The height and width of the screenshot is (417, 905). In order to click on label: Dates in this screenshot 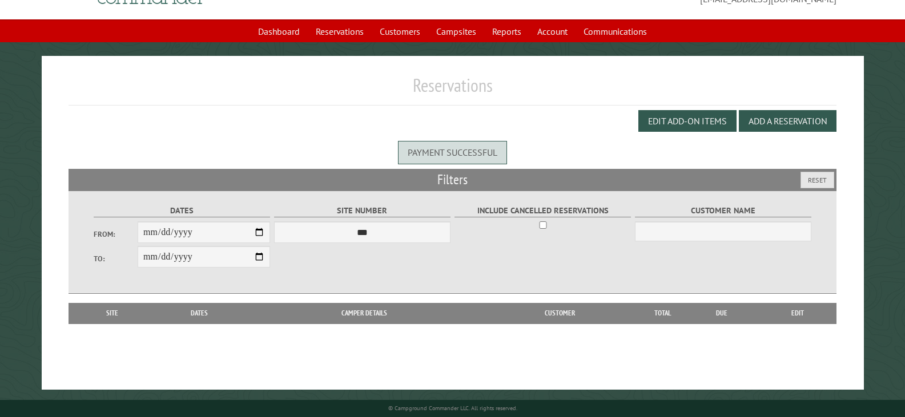, I will do `click(182, 211)`.